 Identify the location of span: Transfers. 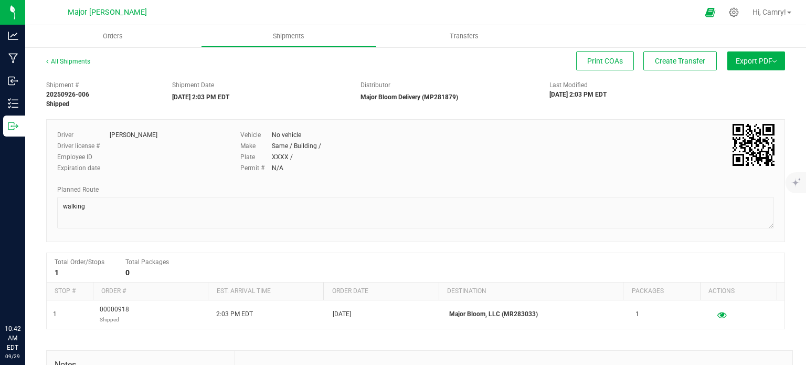
(464, 36).